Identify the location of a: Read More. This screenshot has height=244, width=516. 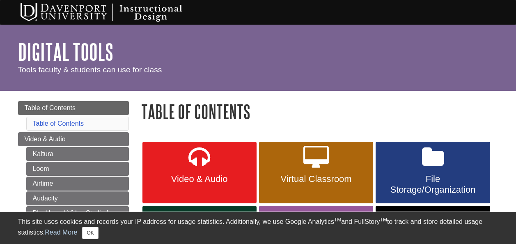
(61, 232).